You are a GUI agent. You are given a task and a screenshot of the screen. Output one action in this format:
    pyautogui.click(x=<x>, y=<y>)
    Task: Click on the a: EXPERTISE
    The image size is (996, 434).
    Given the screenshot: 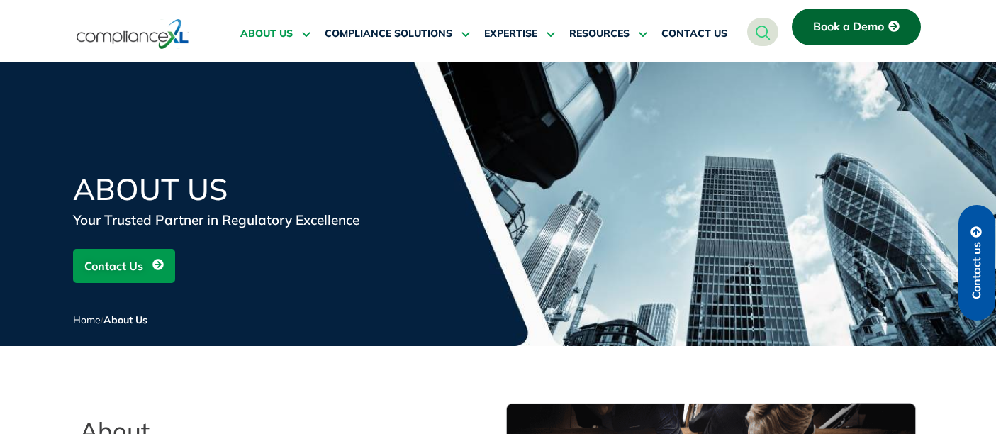 What is the action you would take?
    pyautogui.click(x=520, y=34)
    